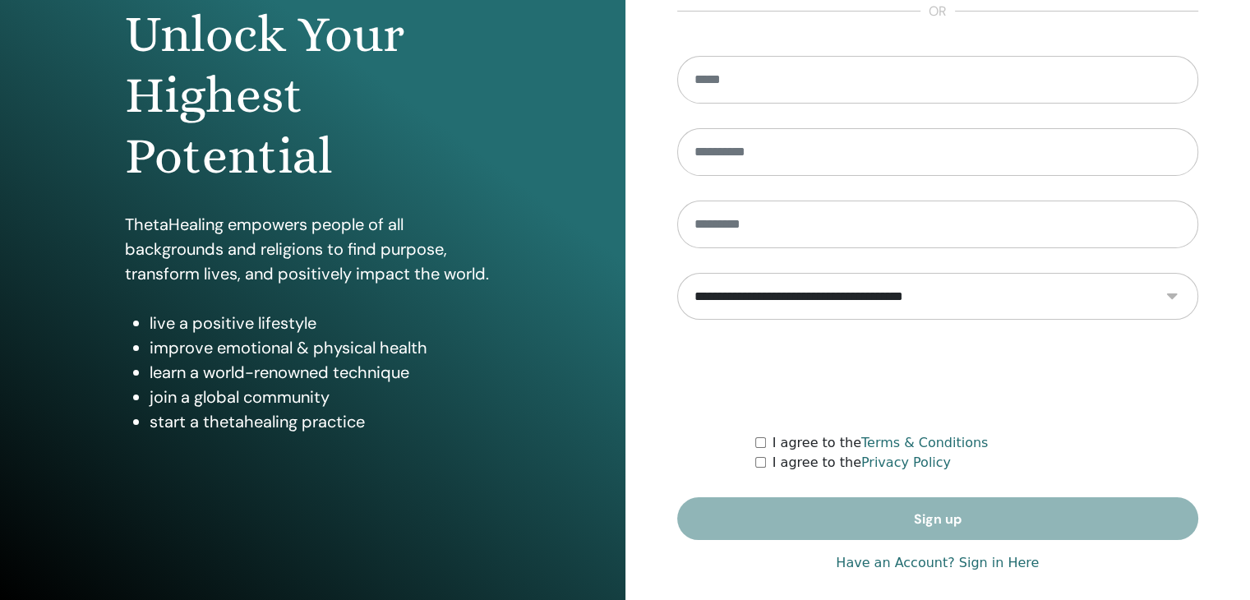 The height and width of the screenshot is (600, 1250). I want to click on li: improve emotional & physical health, so click(325, 348).